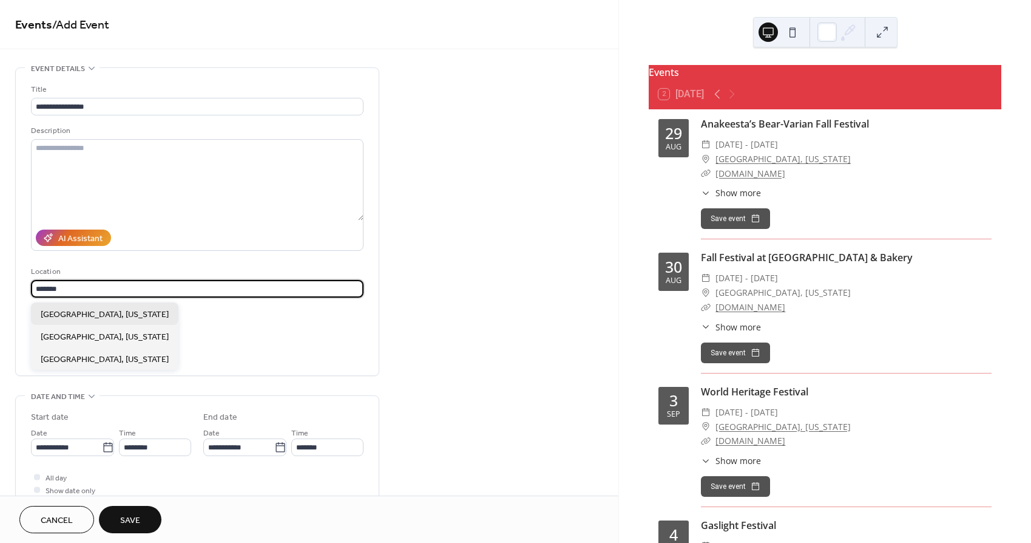 The image size is (1031, 543). I want to click on div: 29, so click(674, 133).